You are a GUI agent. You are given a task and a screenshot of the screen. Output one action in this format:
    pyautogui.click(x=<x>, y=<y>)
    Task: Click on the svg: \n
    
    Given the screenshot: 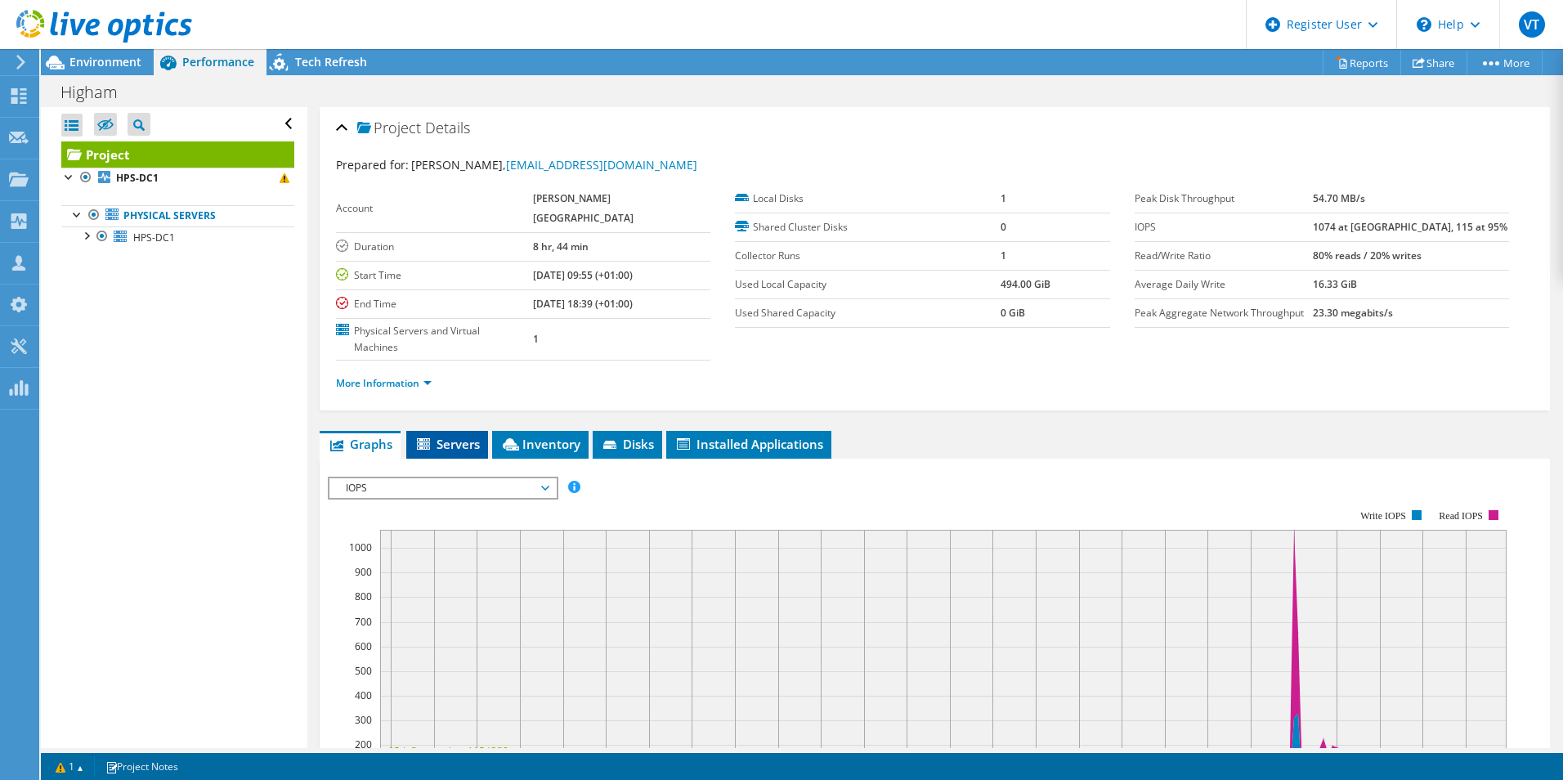 What is the action you would take?
    pyautogui.click(x=1424, y=25)
    